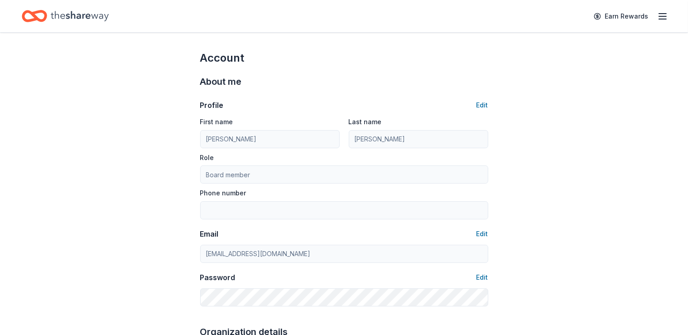 The width and height of the screenshot is (688, 335). I want to click on a: Home, so click(65, 16).